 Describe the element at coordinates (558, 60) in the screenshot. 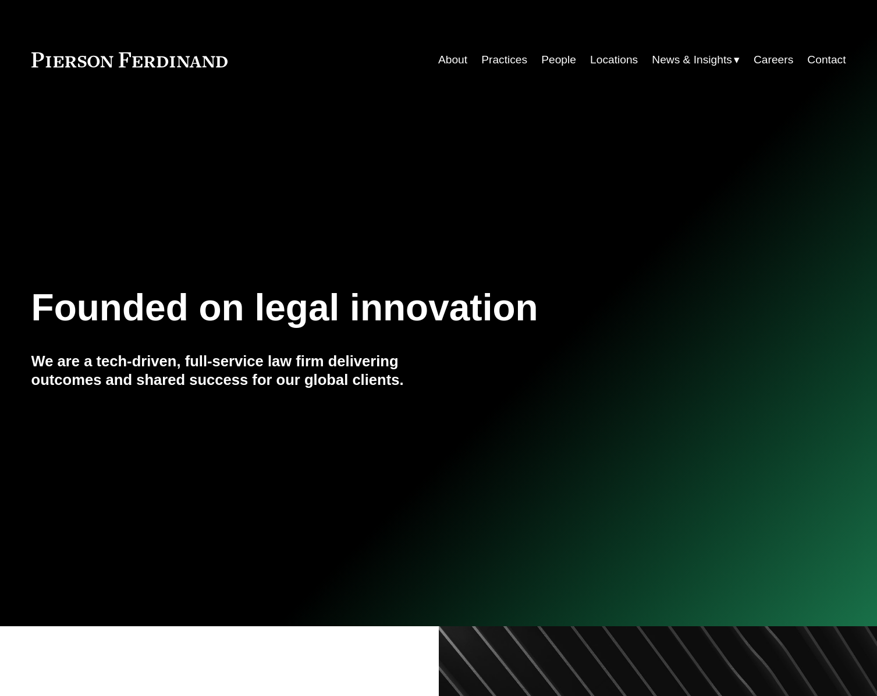

I see `a: People` at that location.